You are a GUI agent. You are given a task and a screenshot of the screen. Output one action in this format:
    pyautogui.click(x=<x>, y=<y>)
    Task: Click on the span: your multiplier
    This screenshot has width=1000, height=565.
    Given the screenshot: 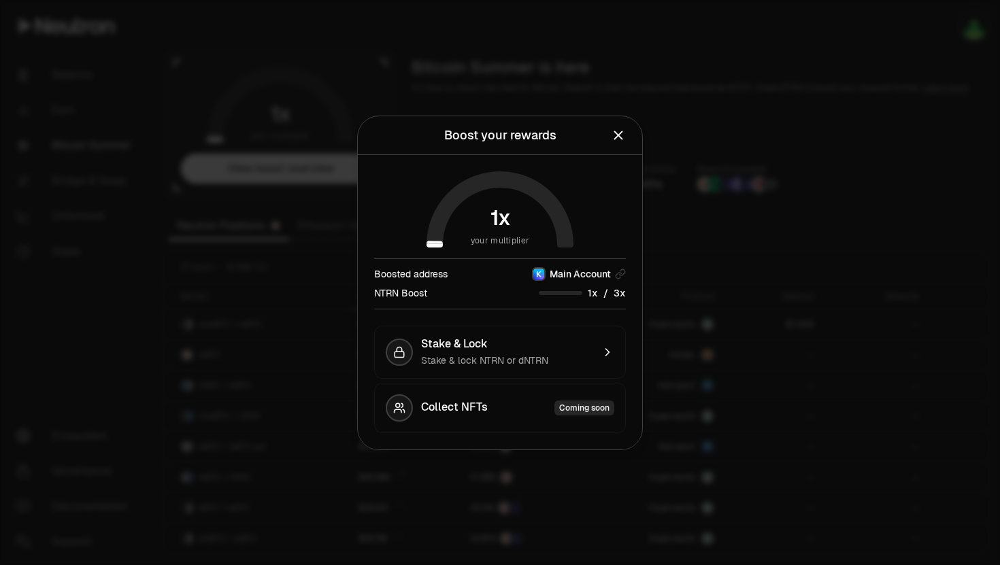 What is the action you would take?
    pyautogui.click(x=500, y=241)
    